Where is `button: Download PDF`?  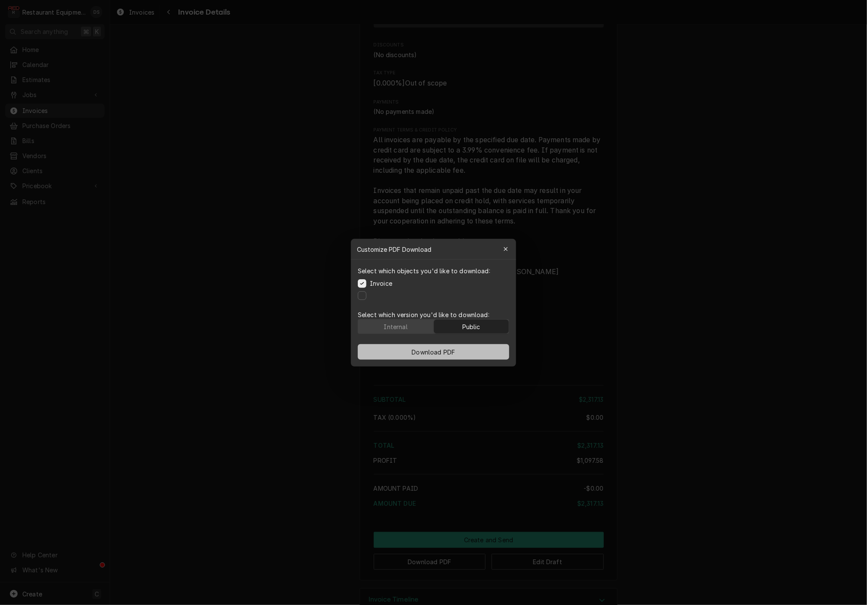
button: Download PDF is located at coordinates (433, 352).